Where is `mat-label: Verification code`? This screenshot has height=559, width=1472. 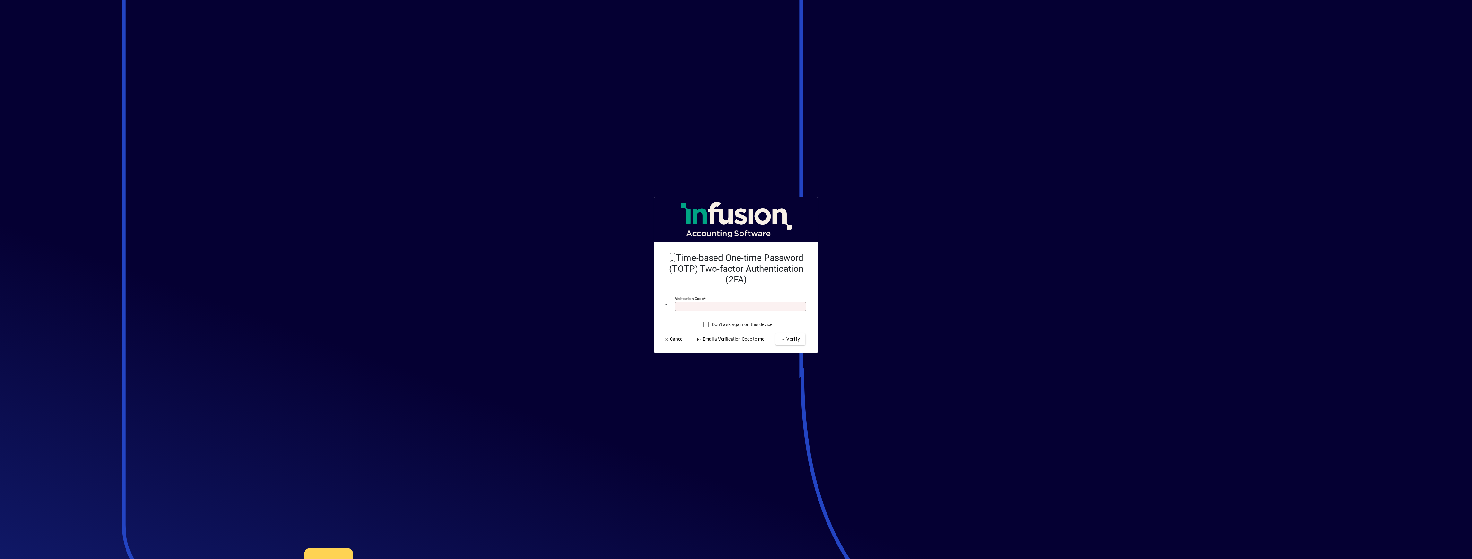
mat-label: Verification code is located at coordinates (689, 299).